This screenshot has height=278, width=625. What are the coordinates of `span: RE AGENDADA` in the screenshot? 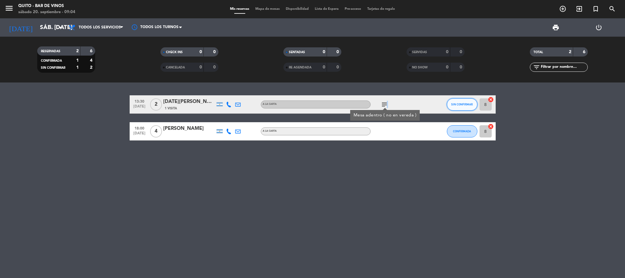 It's located at (300, 67).